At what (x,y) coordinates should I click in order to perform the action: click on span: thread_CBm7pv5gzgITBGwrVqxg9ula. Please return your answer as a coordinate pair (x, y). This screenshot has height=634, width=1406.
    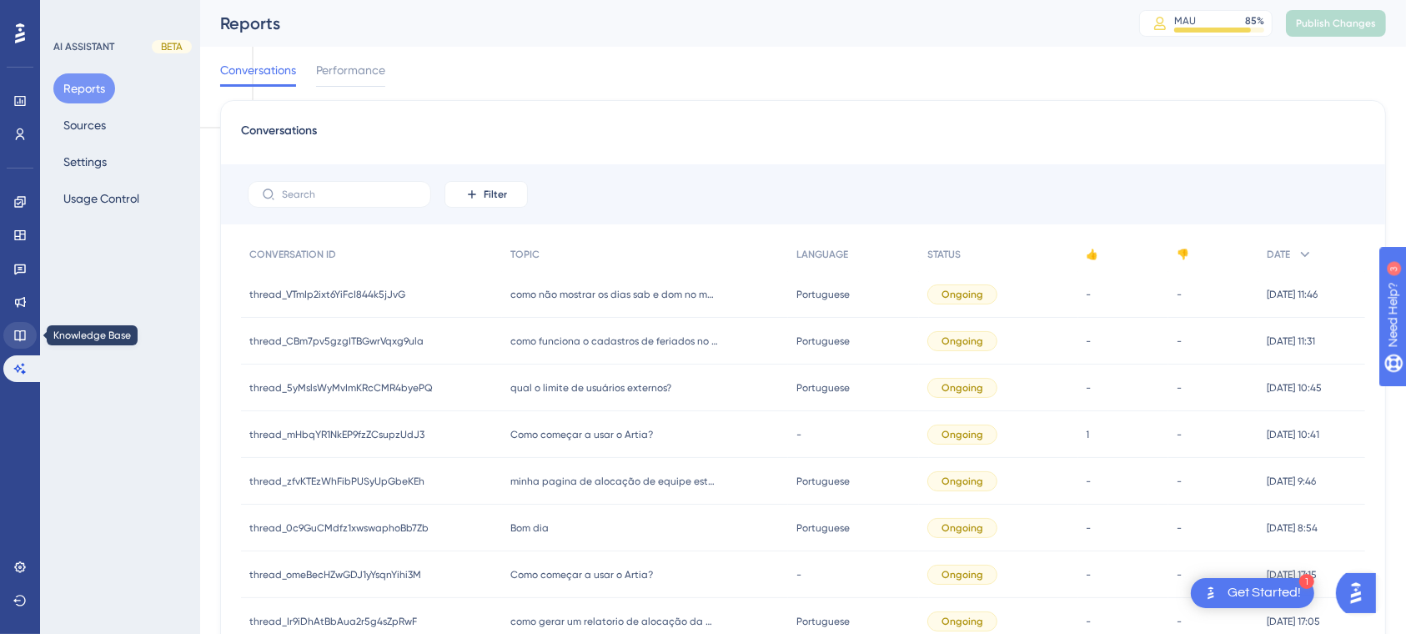
    Looking at the image, I should click on (336, 341).